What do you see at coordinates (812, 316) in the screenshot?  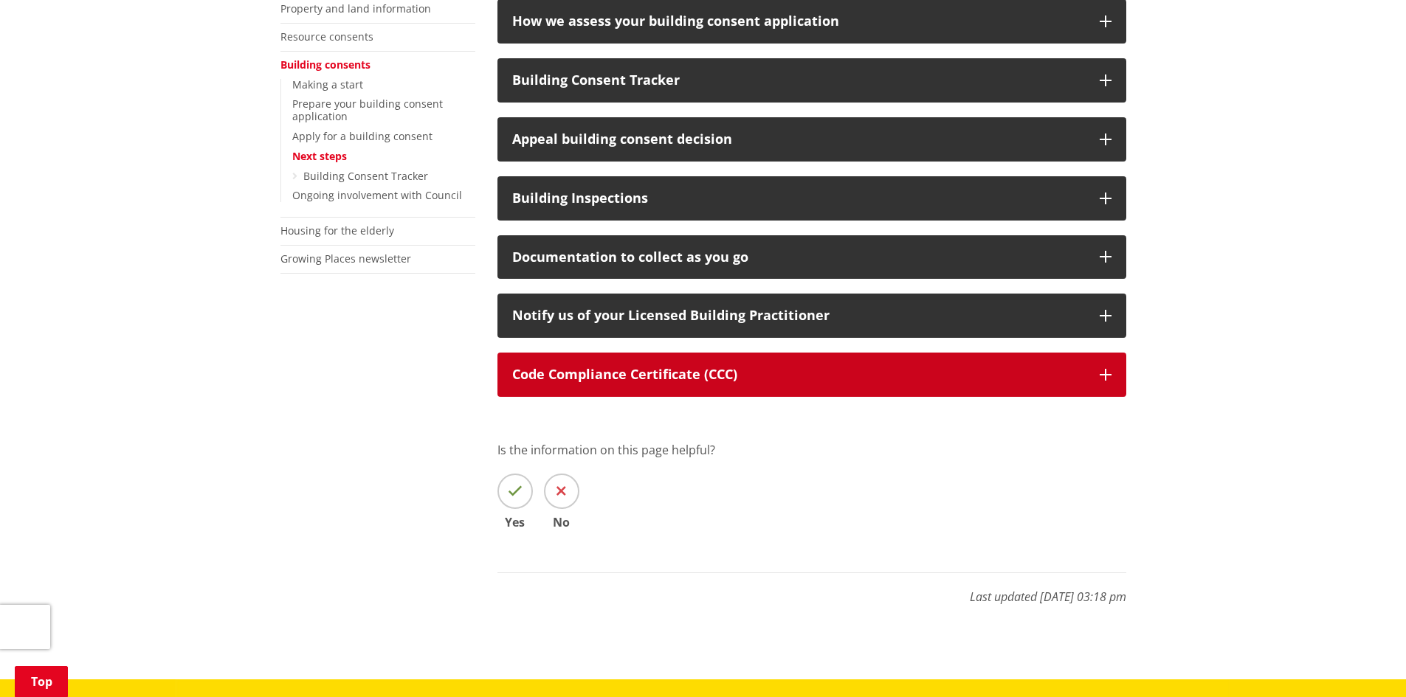 I see `button: Notify us of your Licensed Building Practitioner` at bounding box center [812, 316].